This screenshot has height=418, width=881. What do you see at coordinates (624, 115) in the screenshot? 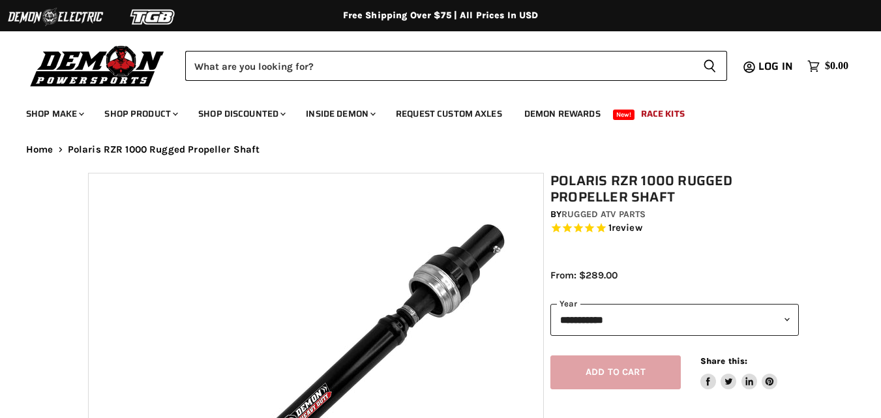
I see `span: New!` at bounding box center [624, 115].